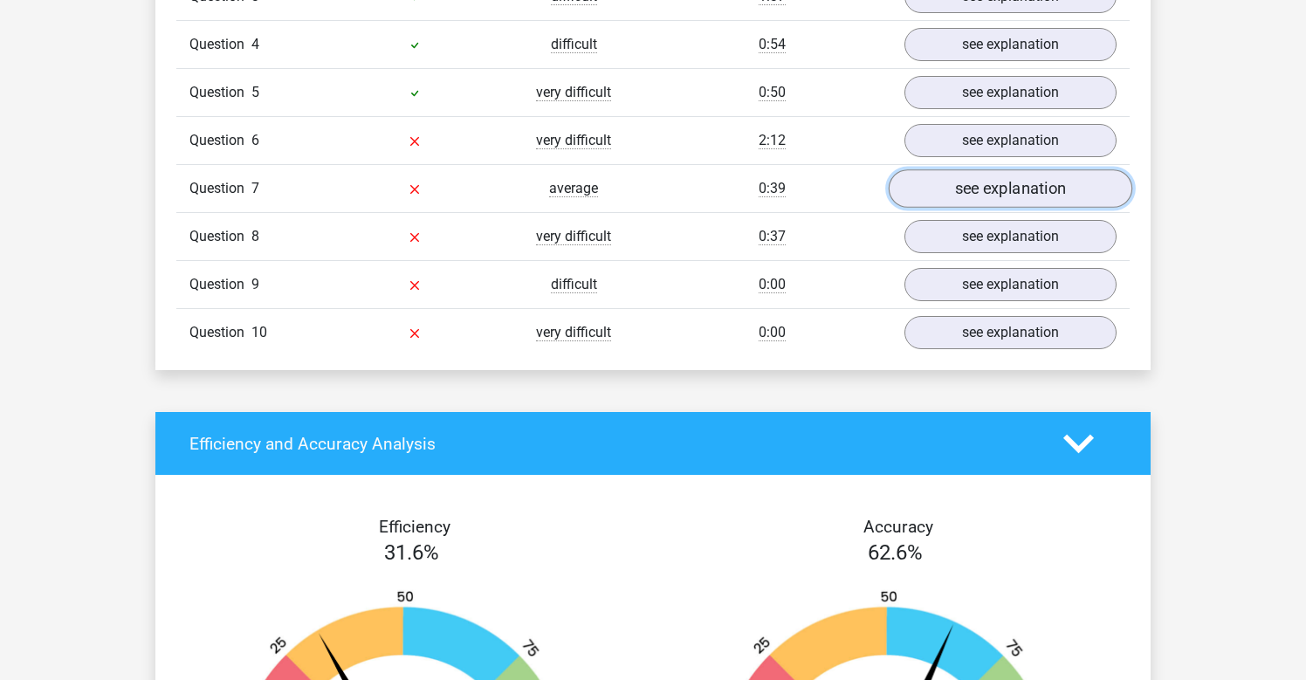 The width and height of the screenshot is (1306, 680). Describe the element at coordinates (772, 141) in the screenshot. I see `span: 2:12` at that location.